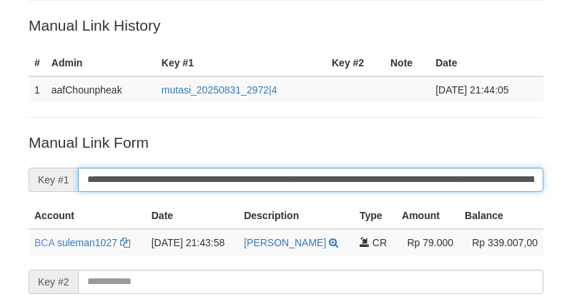  Describe the element at coordinates (427, 216) in the screenshot. I see `th: Amount` at that location.